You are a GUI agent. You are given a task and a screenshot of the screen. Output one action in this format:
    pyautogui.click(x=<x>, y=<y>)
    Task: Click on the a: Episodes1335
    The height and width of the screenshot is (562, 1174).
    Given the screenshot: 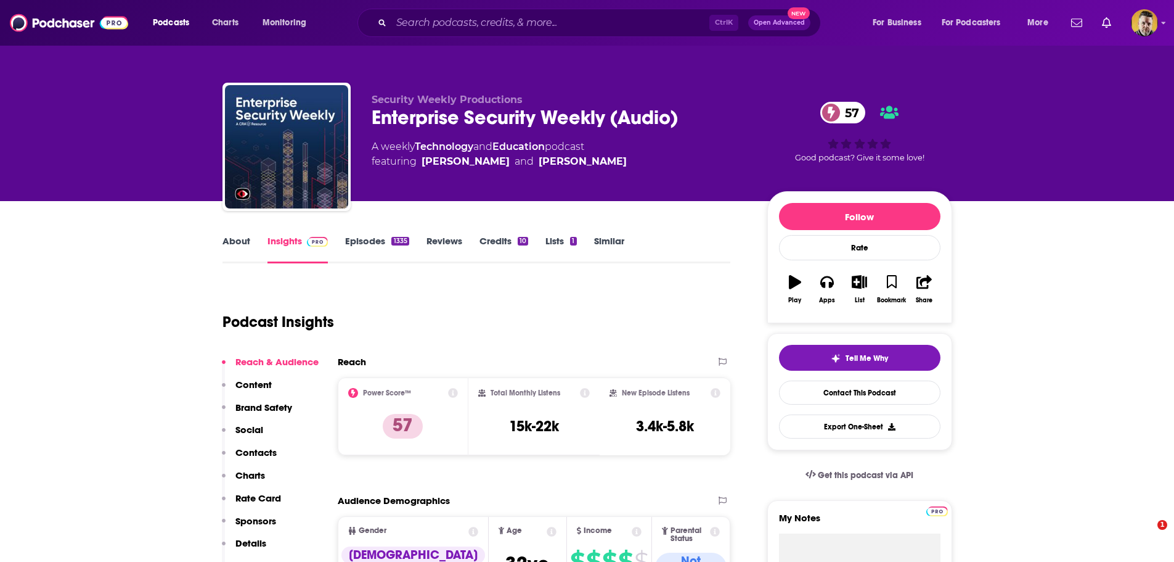 What is the action you would take?
    pyautogui.click(x=377, y=249)
    